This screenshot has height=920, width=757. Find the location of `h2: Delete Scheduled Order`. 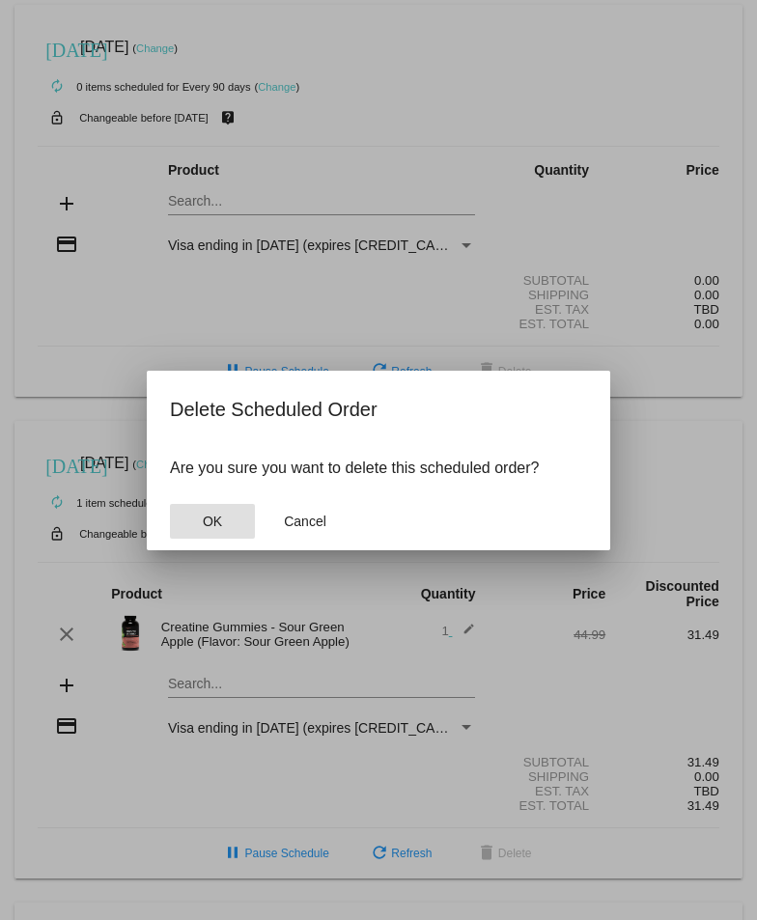

h2: Delete Scheduled Order is located at coordinates (378, 409).